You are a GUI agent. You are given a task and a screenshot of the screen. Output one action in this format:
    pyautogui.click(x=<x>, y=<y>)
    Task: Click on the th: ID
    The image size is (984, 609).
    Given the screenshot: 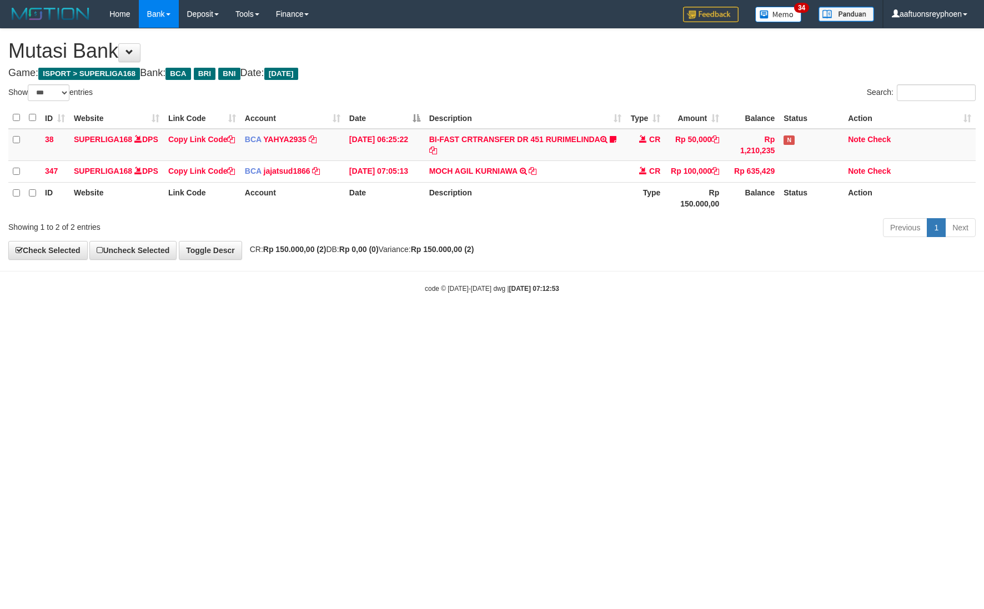 What is the action you would take?
    pyautogui.click(x=55, y=198)
    